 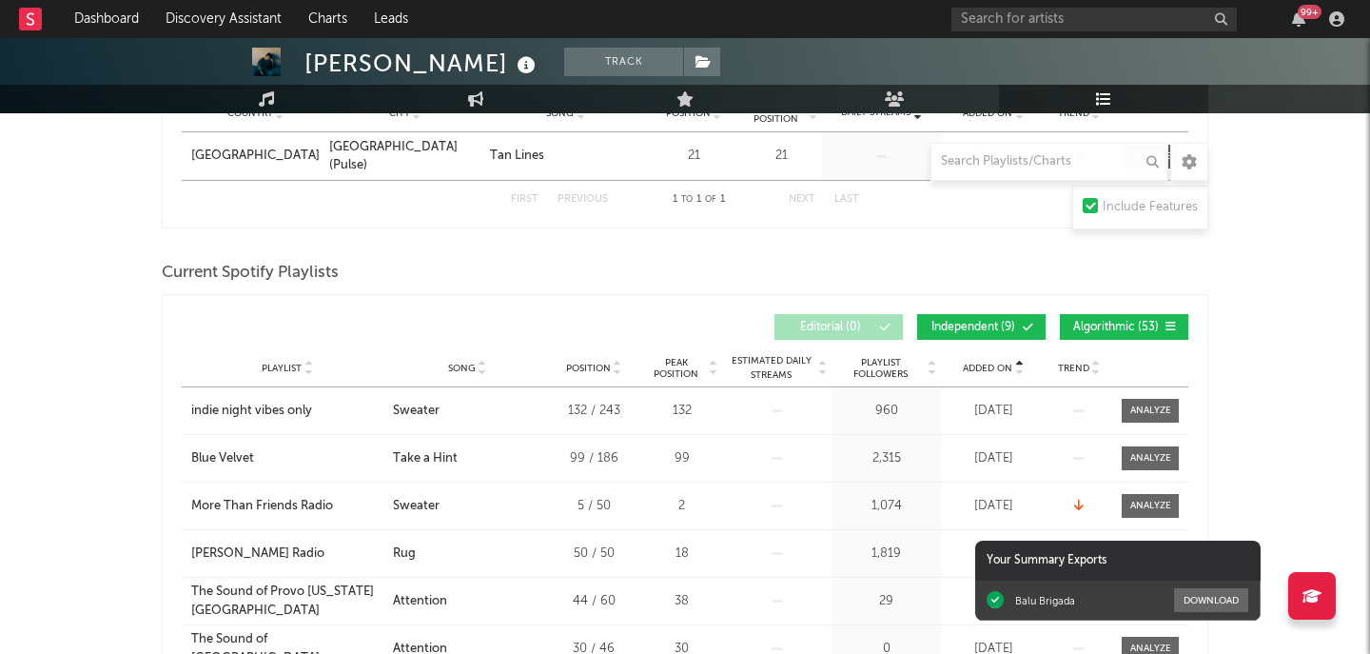 I want to click on span: Algorithmic ( 53 ), so click(x=1116, y=327).